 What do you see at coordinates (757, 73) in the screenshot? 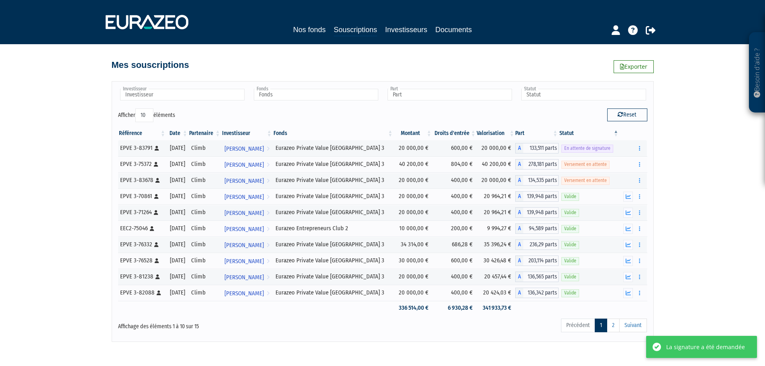
I see `p: Besoin d'aide ?` at bounding box center [757, 73].